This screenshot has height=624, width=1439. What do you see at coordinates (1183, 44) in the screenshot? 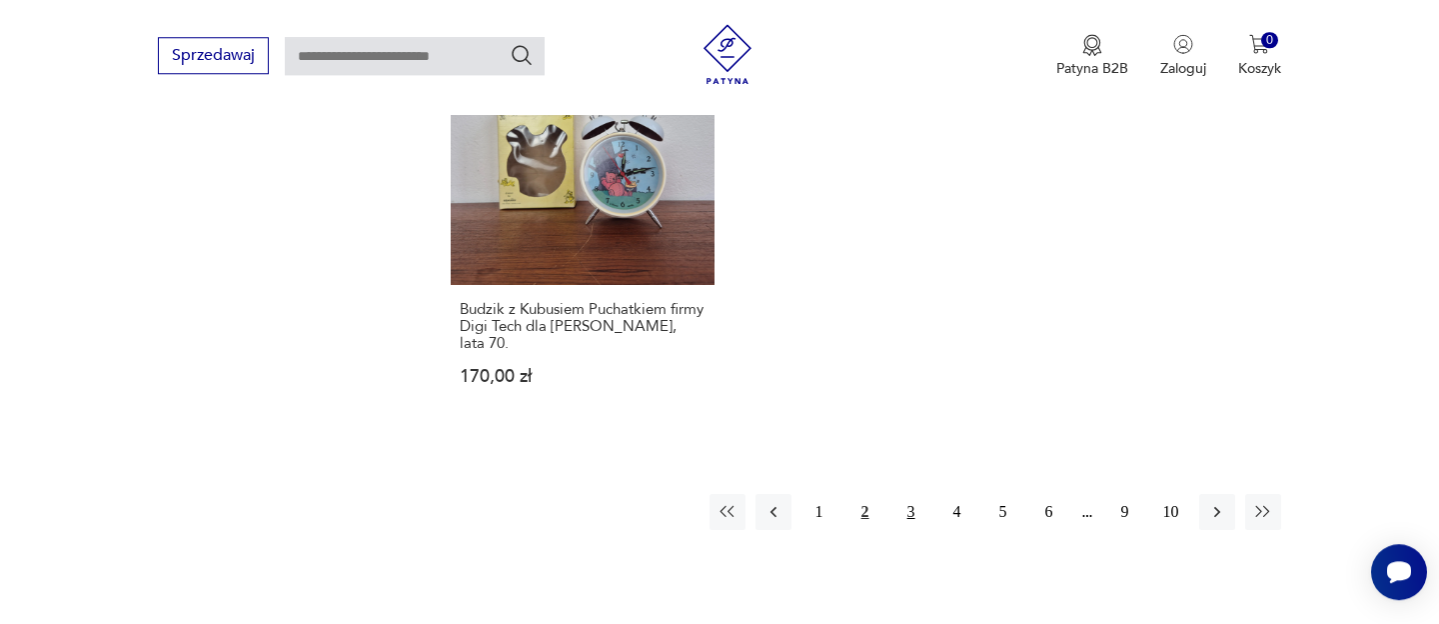
I see `img: Ikonka użytkownika` at bounding box center [1183, 44].